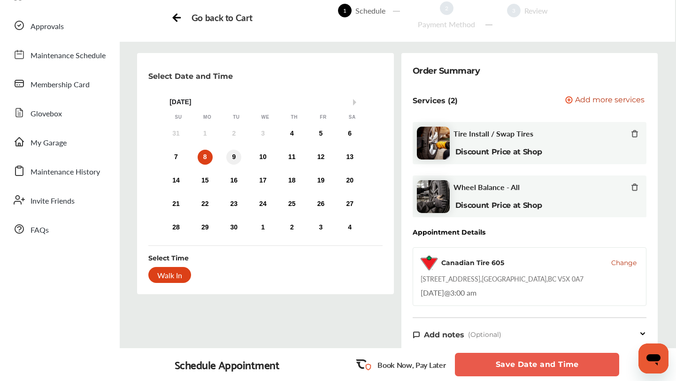 This screenshot has width=676, height=381. Describe the element at coordinates (429, 263) in the screenshot. I see `img: logo-canadian-tire.png` at that location.